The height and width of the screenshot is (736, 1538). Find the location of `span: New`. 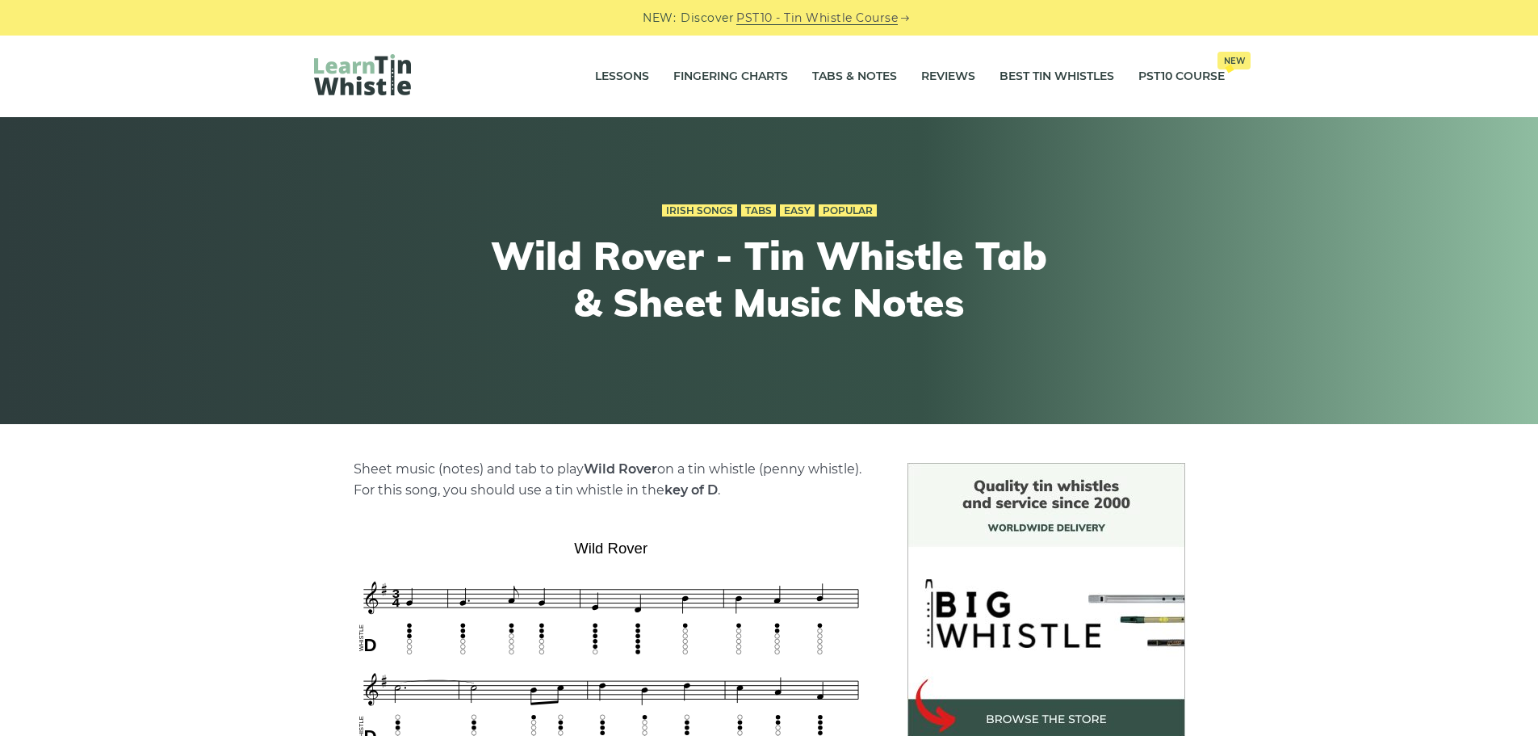

span: New is located at coordinates (1234, 61).